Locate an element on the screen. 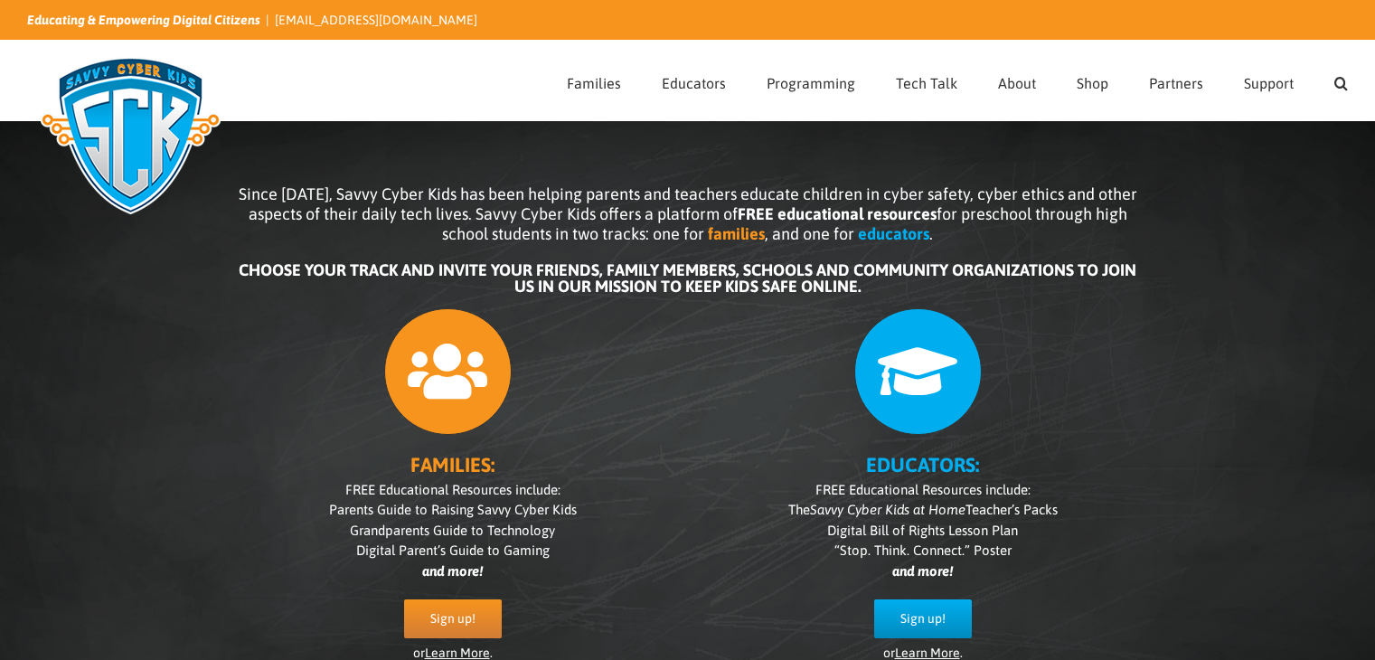 Image resolution: width=1375 pixels, height=660 pixels. span: Parents Guide to Raising Savvy Cyber Kids is located at coordinates (453, 509).